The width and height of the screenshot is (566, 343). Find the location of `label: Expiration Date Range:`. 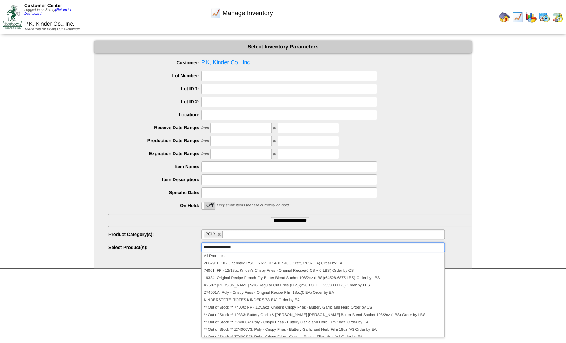

label: Expiration Date Range: is located at coordinates (155, 153).